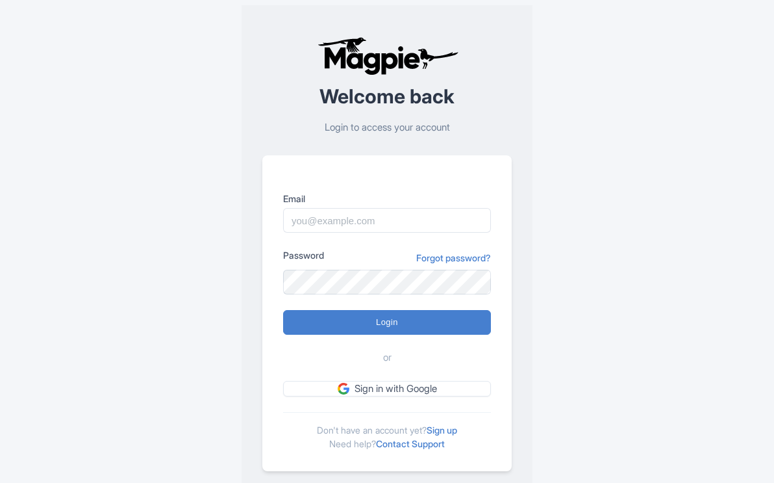 The image size is (774, 483). I want to click on input: Login, so click(387, 322).